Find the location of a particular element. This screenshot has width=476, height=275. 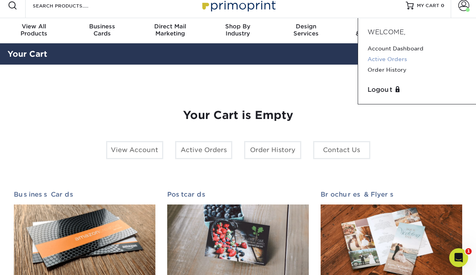

a: Your Cart is located at coordinates (27, 54).